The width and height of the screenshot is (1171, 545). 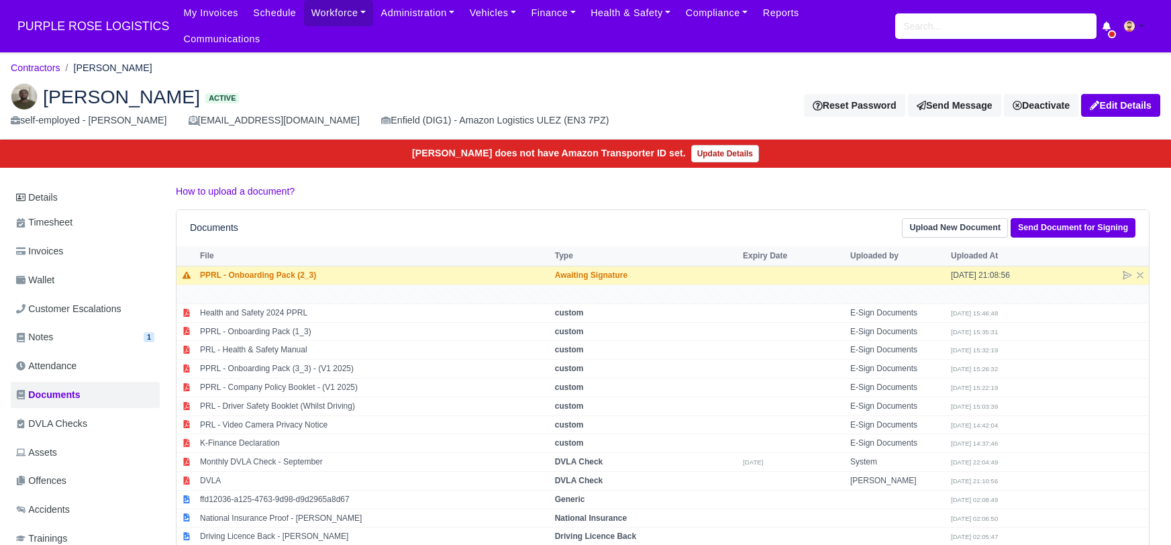 What do you see at coordinates (645, 256) in the screenshot?
I see `th: Type` at bounding box center [645, 256].